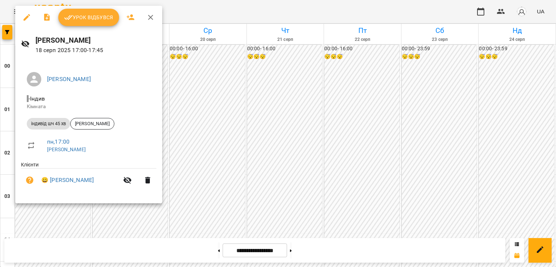  I want to click on span: - Індив, so click(37, 98).